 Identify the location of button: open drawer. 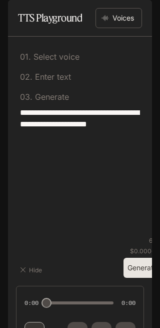
(17, 14).